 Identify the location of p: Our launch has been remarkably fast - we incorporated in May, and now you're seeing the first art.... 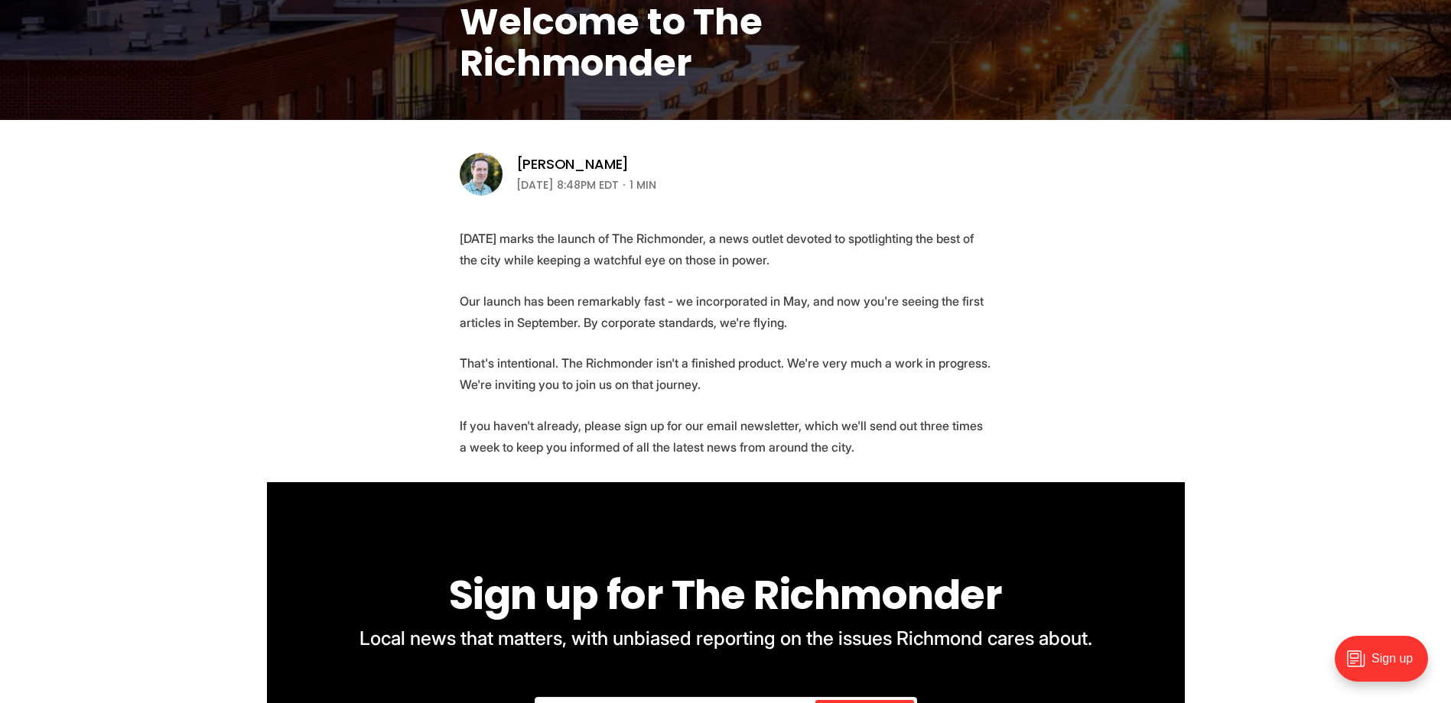
(726, 312).